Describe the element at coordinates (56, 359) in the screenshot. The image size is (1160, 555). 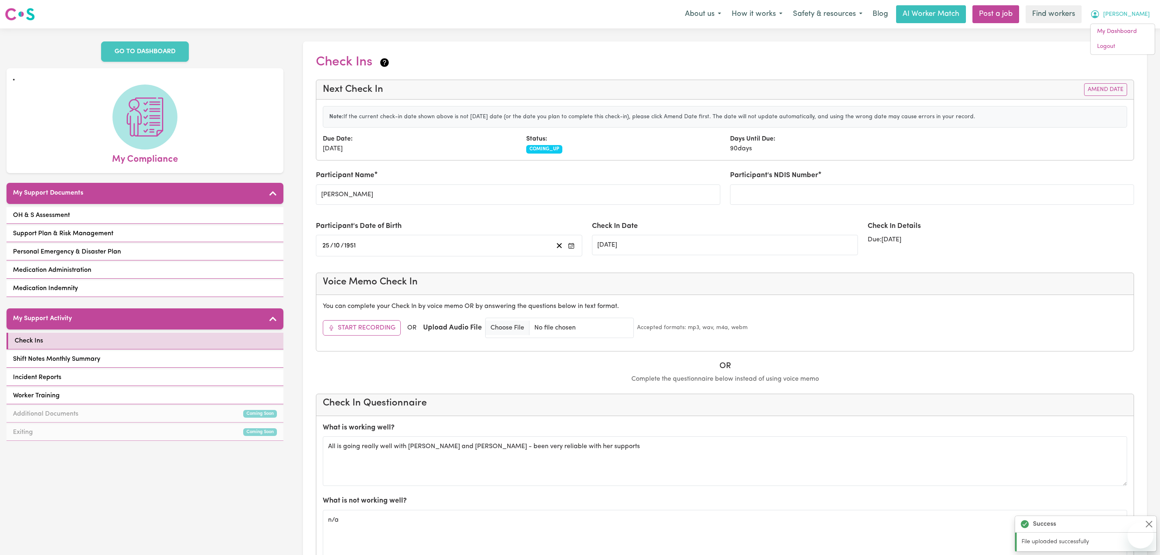
I see `span: Shift Notes Monthly Summary` at that location.